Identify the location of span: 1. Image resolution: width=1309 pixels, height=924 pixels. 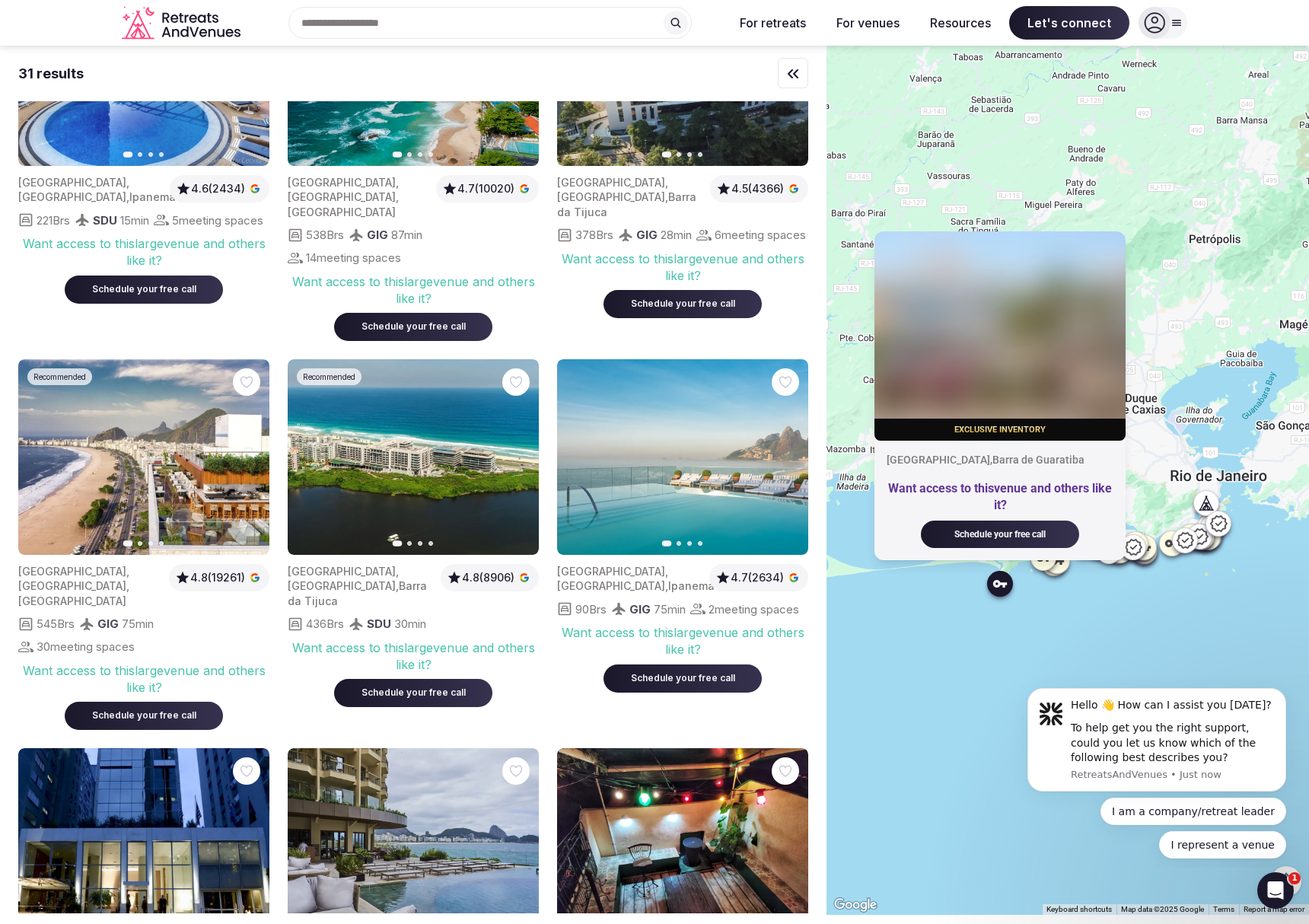
(1295, 878).